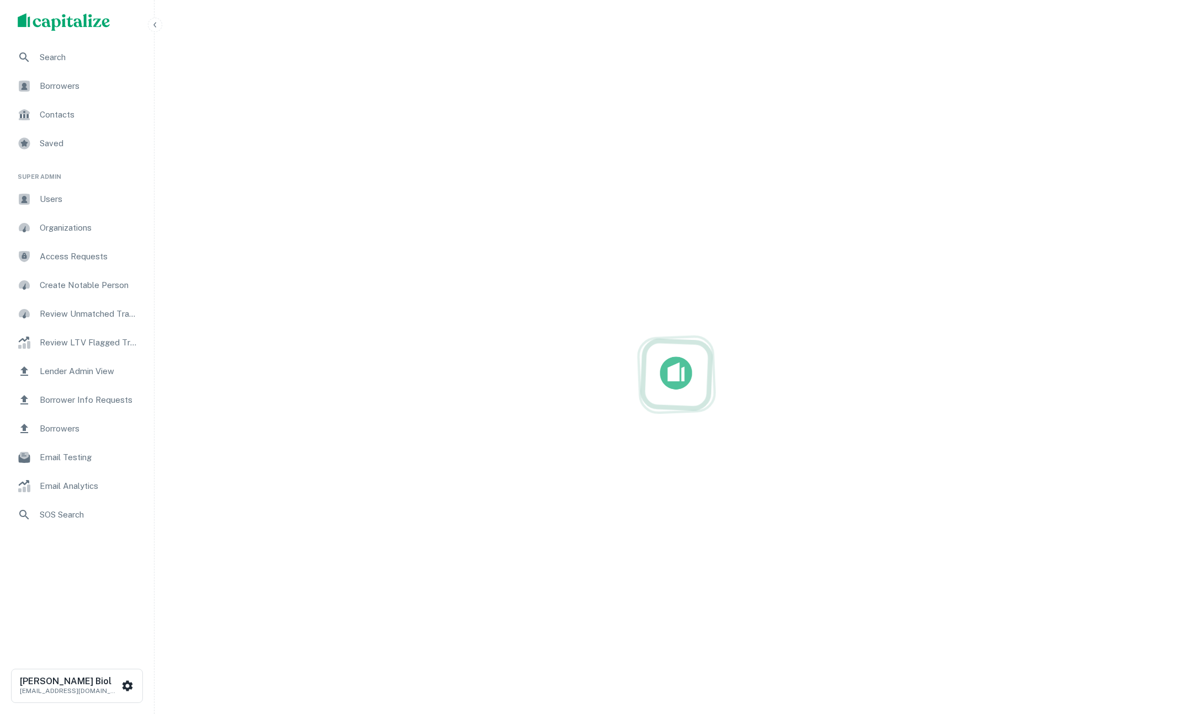 The image size is (1198, 714). What do you see at coordinates (89, 257) in the screenshot?
I see `span: Access Requests` at bounding box center [89, 257].